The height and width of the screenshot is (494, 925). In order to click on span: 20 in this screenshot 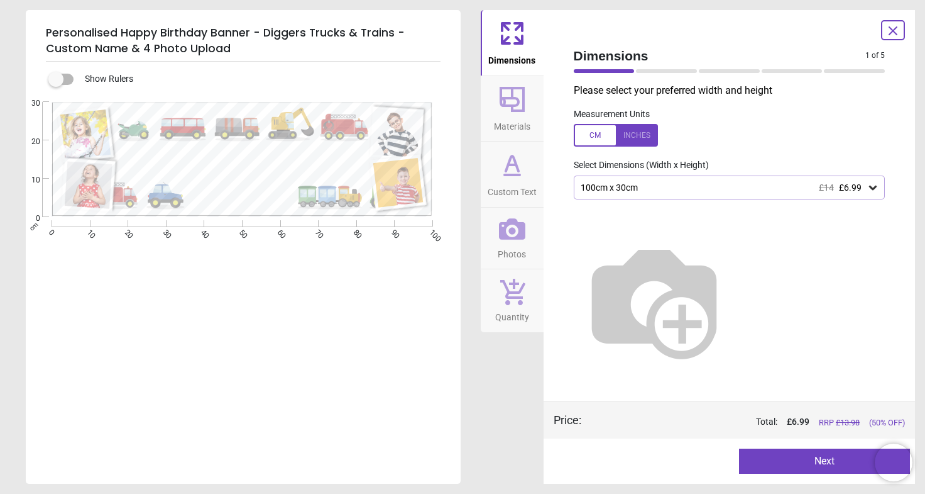, I will do `click(28, 141)`.